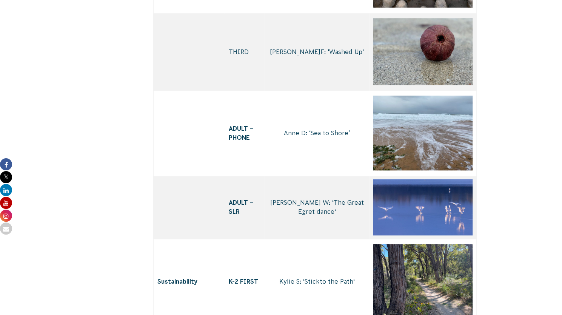 The image size is (562, 315). I want to click on span: ylie S: ‘ ‘, so click(319, 281).